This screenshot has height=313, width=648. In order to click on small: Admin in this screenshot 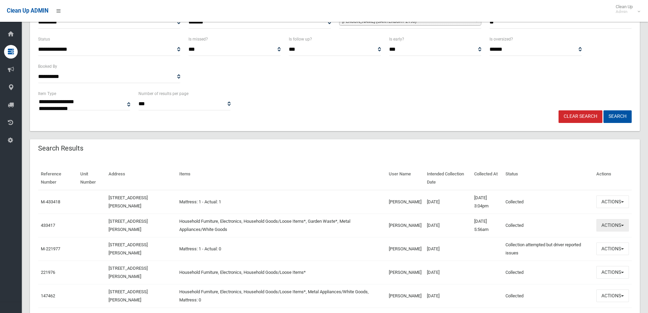, I will do `click(624, 12)`.